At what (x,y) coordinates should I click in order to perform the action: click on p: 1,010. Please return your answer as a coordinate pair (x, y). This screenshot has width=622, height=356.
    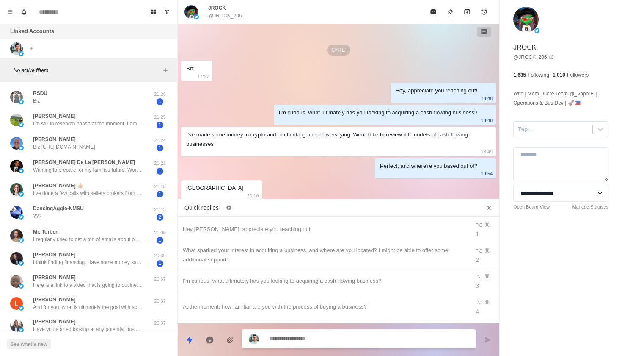
    Looking at the image, I should click on (559, 75).